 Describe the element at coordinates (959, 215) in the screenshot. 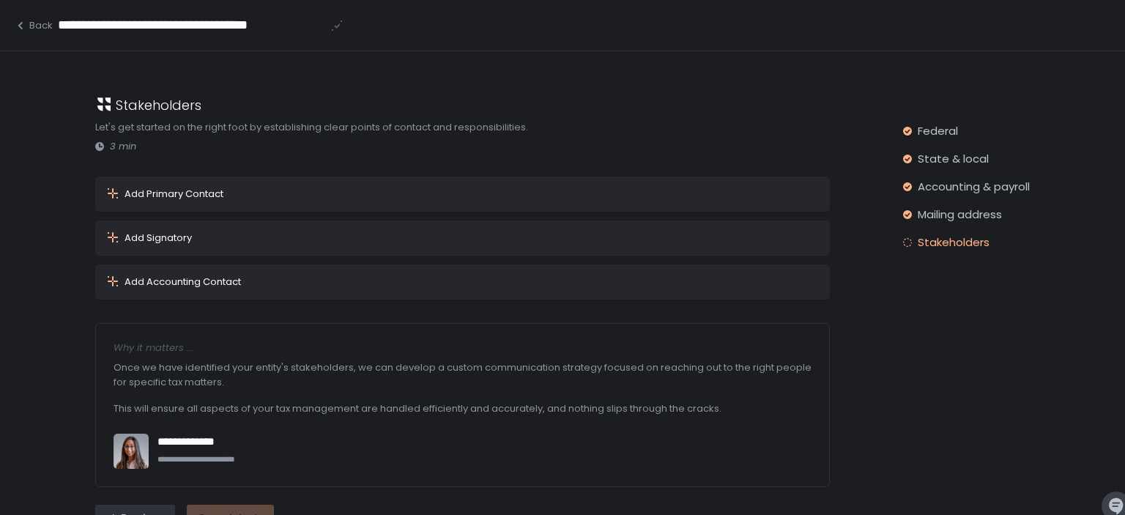

I see `span: Mailing address` at that location.